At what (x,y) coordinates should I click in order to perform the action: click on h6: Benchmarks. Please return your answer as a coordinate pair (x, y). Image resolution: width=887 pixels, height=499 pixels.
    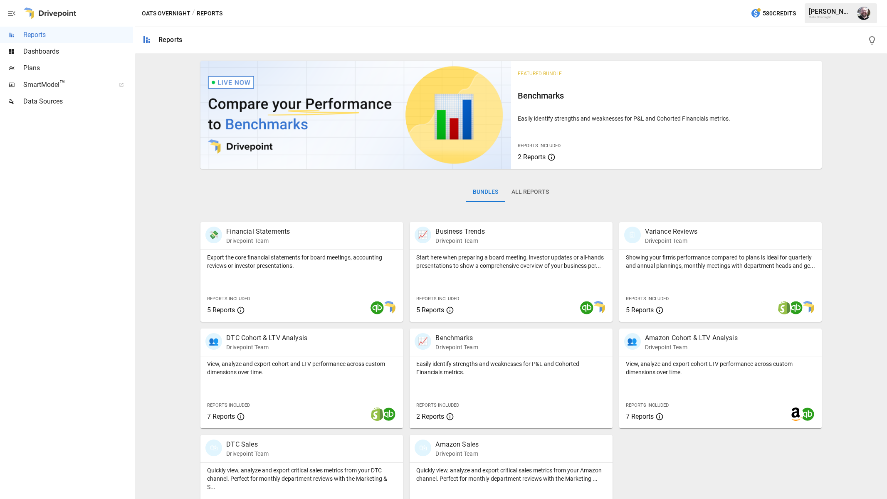
    Looking at the image, I should click on (667, 96).